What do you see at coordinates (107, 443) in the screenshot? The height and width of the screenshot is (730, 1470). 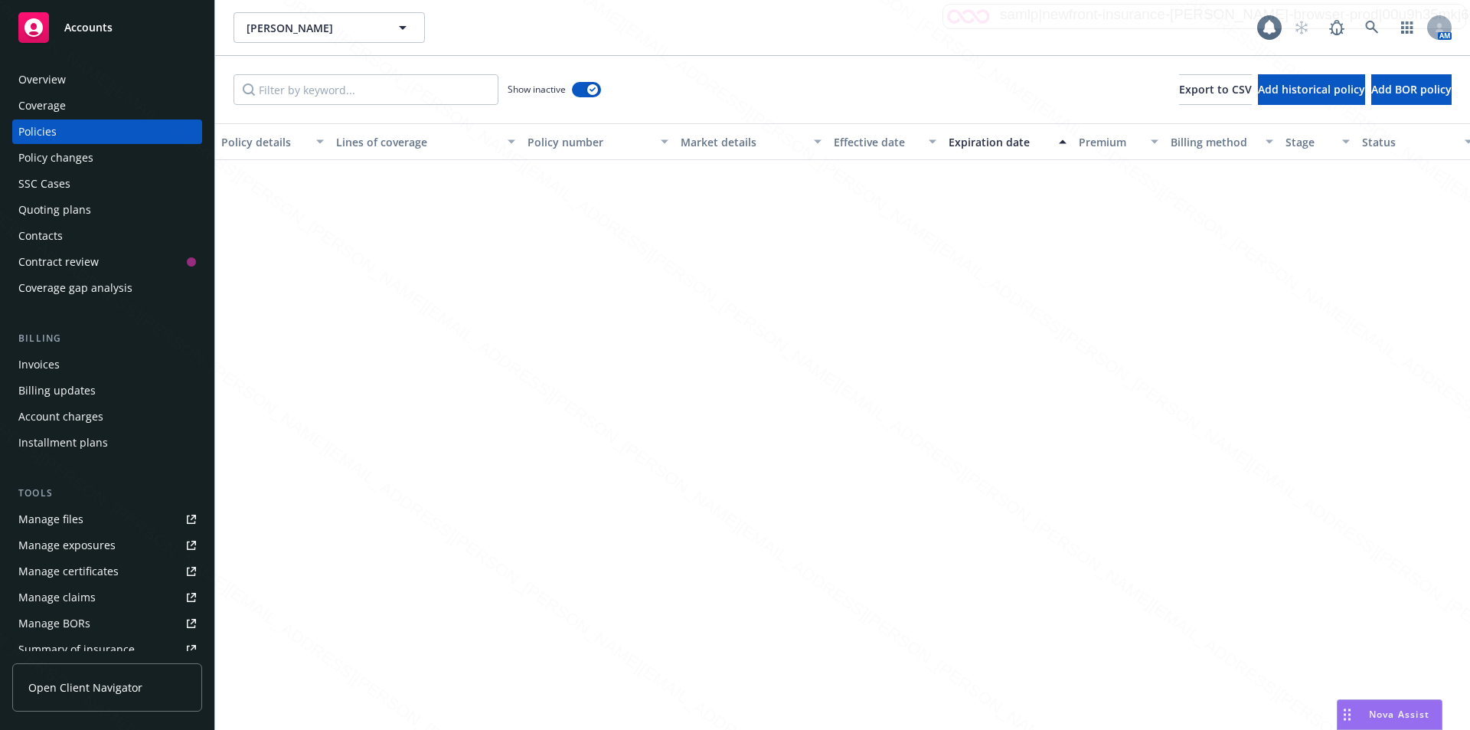 I see `a: Installment plans` at bounding box center [107, 443].